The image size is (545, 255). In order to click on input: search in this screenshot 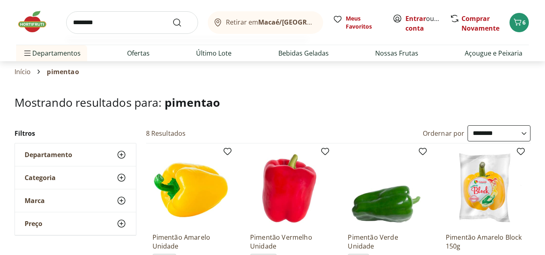, I will do `click(132, 23)`.